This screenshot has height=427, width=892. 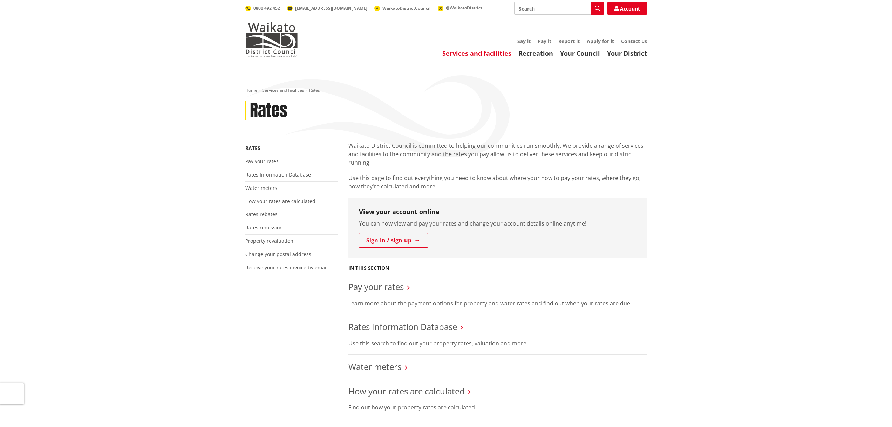 What do you see at coordinates (627, 8) in the screenshot?
I see `a: Account` at bounding box center [627, 8].